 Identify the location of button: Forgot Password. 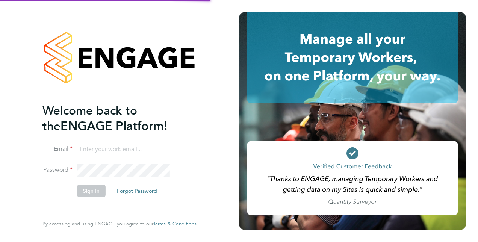
(137, 191).